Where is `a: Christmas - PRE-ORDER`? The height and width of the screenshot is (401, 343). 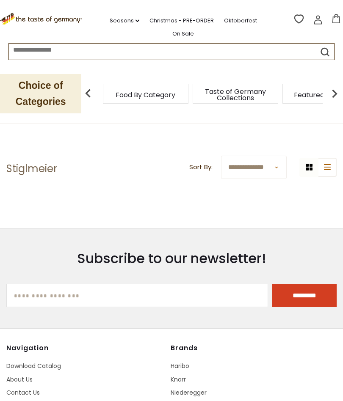
a: Christmas - PRE-ORDER is located at coordinates (181, 21).